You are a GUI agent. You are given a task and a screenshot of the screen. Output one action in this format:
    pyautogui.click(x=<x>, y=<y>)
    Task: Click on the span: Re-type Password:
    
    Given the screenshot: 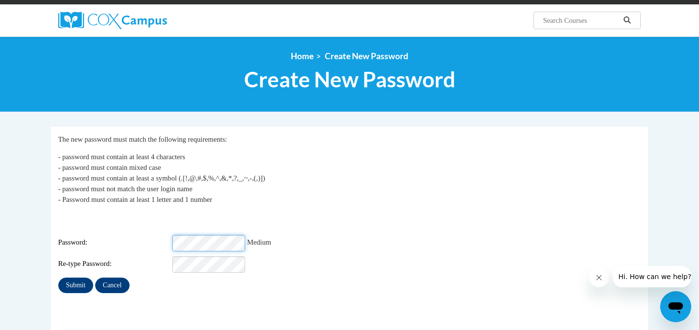 What is the action you would take?
    pyautogui.click(x=115, y=264)
    